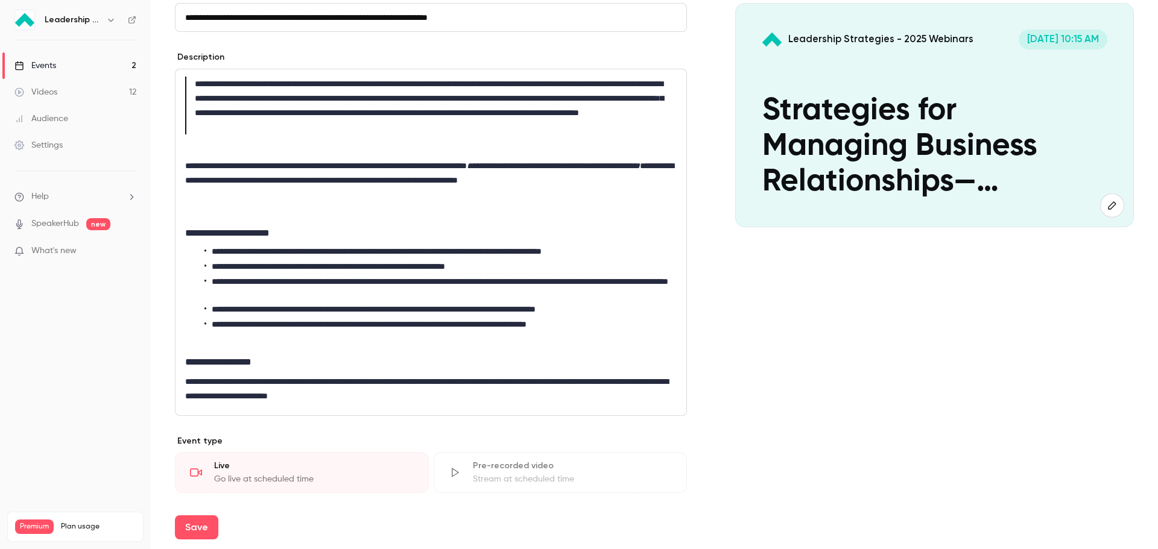  I want to click on p: Leadership Strategies - 2025 Webinars, so click(880, 39).